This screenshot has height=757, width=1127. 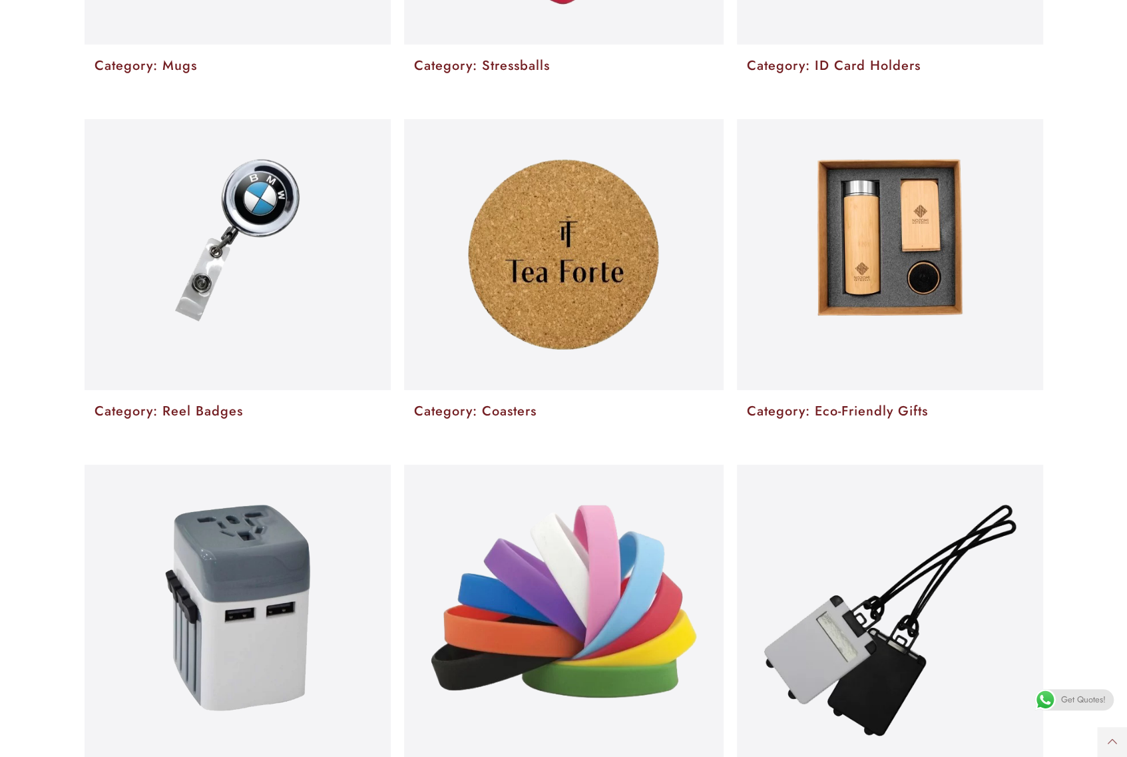 What do you see at coordinates (1083, 700) in the screenshot?
I see `span: Get Quotes!` at bounding box center [1083, 700].